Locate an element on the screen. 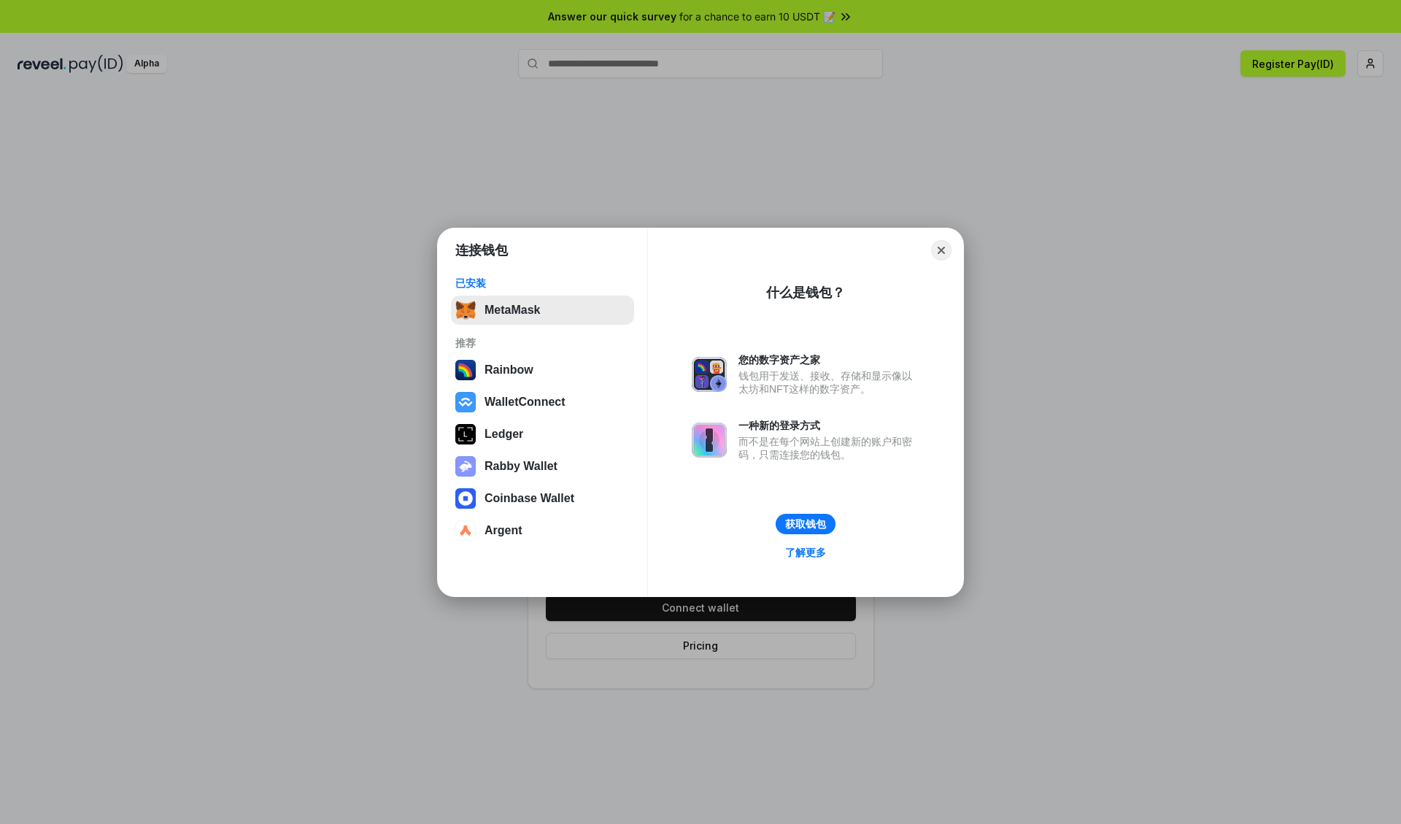 This screenshot has height=824, width=1401. button: Rainbow is located at coordinates (542, 370).